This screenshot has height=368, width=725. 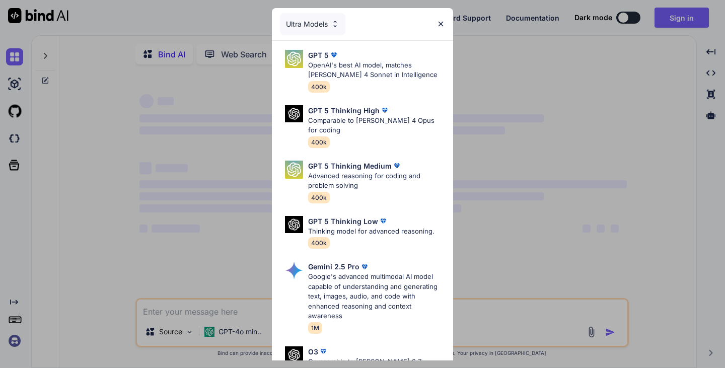 I want to click on p: GPT 5 Thinking Medium, so click(x=350, y=166).